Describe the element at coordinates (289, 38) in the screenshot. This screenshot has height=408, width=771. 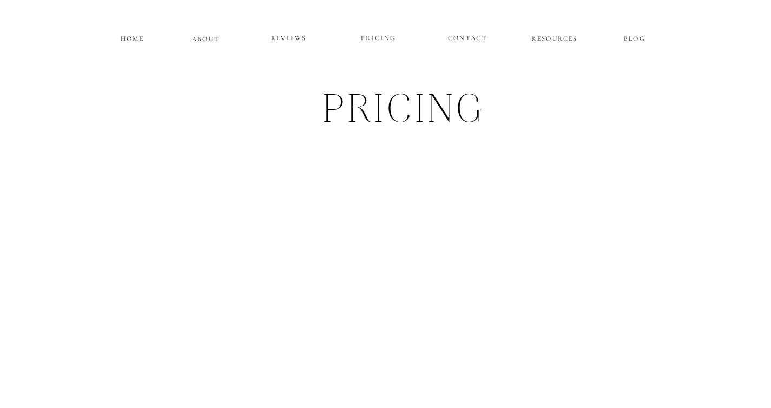
I see `a: REVIEWS` at that location.